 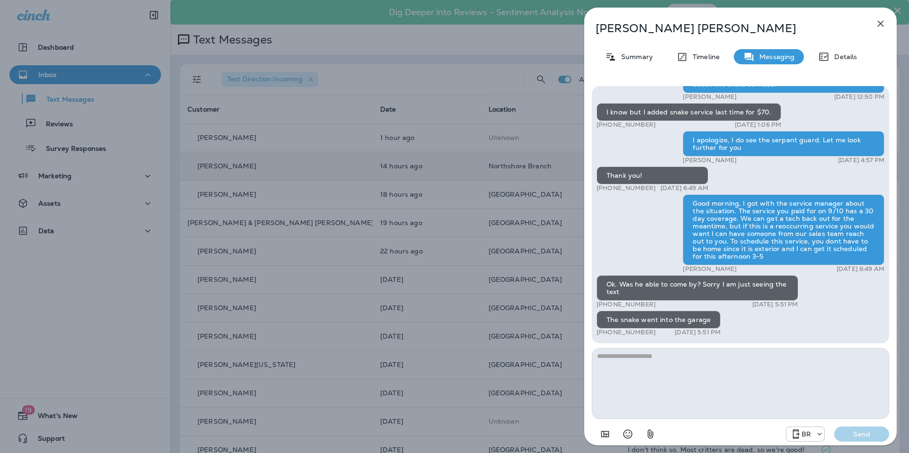 I want to click on p: Messaging, so click(x=774, y=57).